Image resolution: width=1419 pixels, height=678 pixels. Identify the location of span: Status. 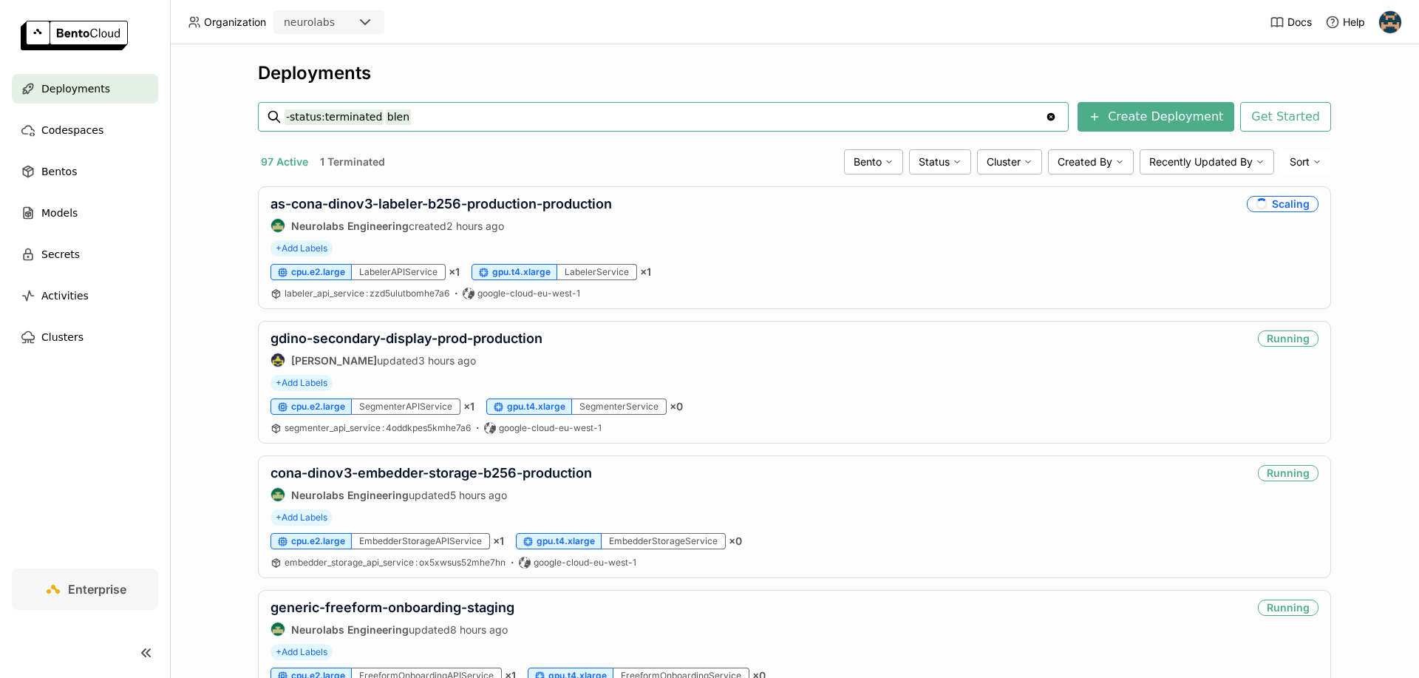
(934, 162).